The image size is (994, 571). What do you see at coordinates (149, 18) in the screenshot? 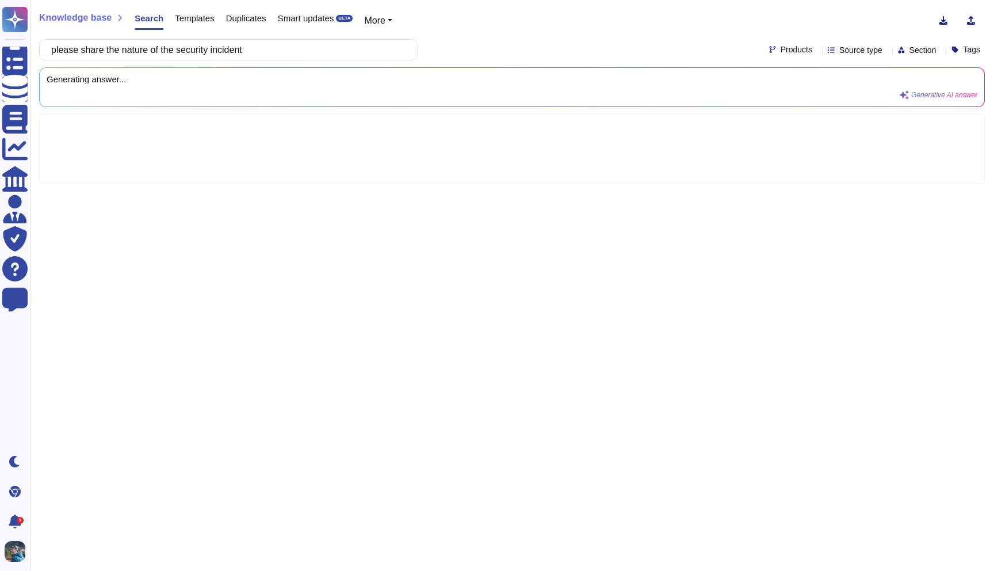
I see `span: Search` at bounding box center [149, 18].